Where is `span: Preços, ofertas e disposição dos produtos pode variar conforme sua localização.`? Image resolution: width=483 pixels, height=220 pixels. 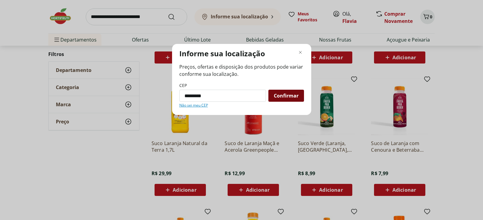 span: Preços, ofertas e disposição dos produtos pode variar conforme sua localização. is located at coordinates (241, 71).